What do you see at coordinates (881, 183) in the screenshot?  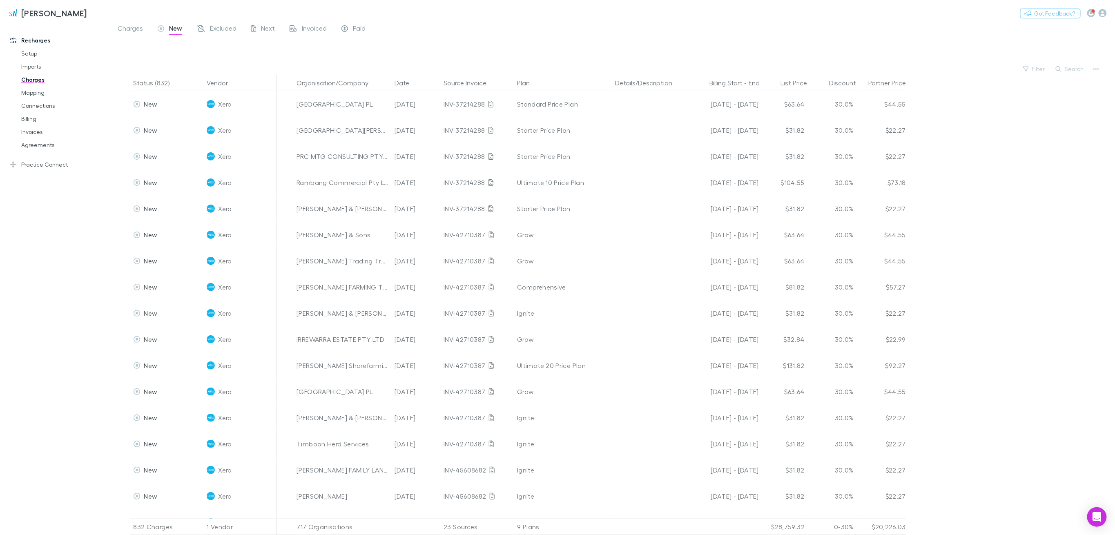 I see `div: $73.18` at bounding box center [881, 183].